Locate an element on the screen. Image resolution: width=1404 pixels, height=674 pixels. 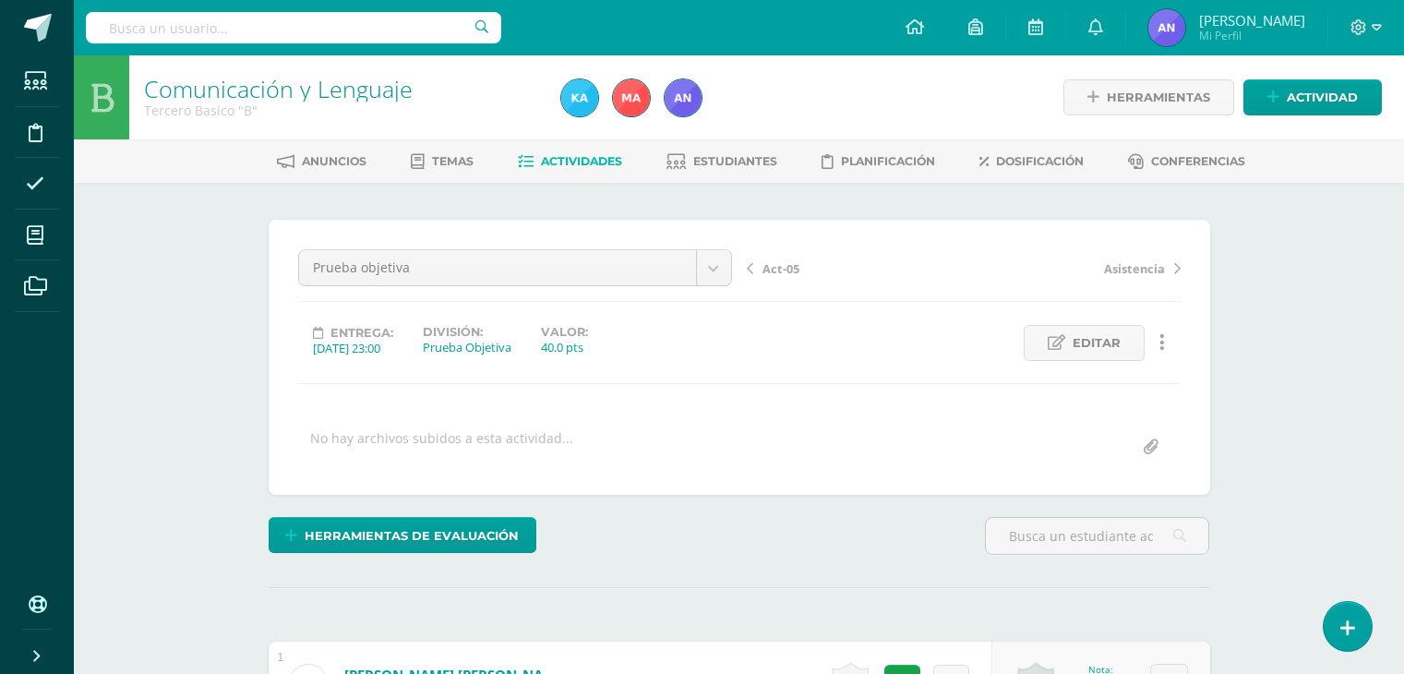
a: Actividad is located at coordinates (1313, 97).